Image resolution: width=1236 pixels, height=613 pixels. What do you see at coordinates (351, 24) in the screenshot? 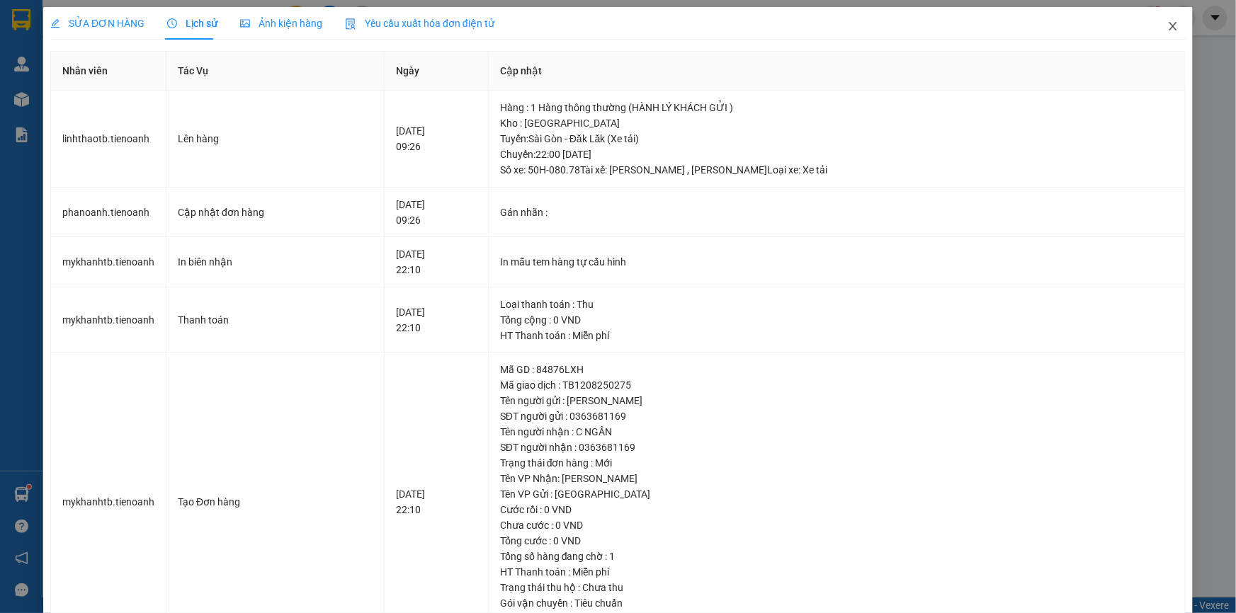
I see `img: icon` at bounding box center [351, 24].